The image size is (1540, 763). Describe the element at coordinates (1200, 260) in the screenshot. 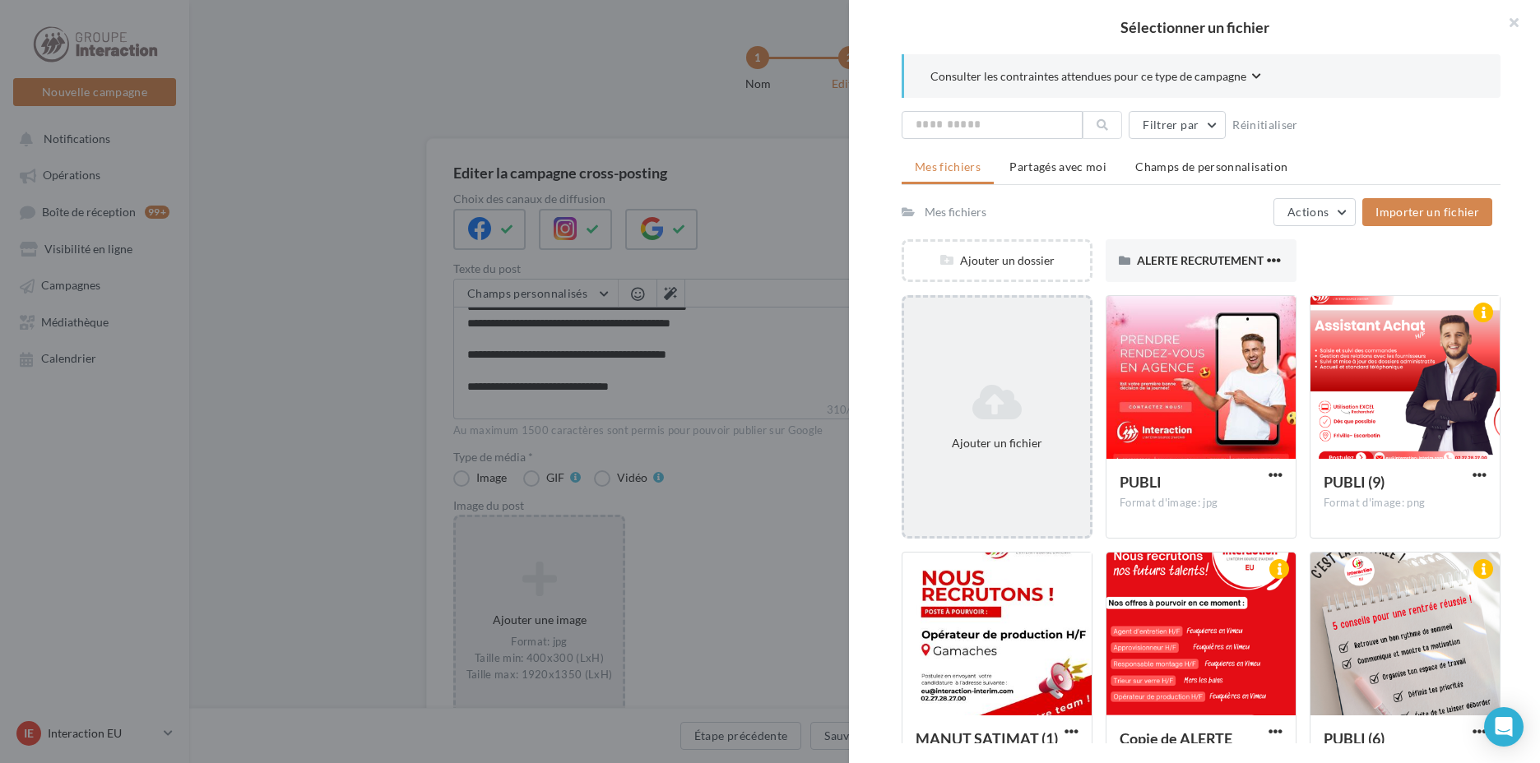

I see `span: ALERTE RECRUTEMENT` at that location.